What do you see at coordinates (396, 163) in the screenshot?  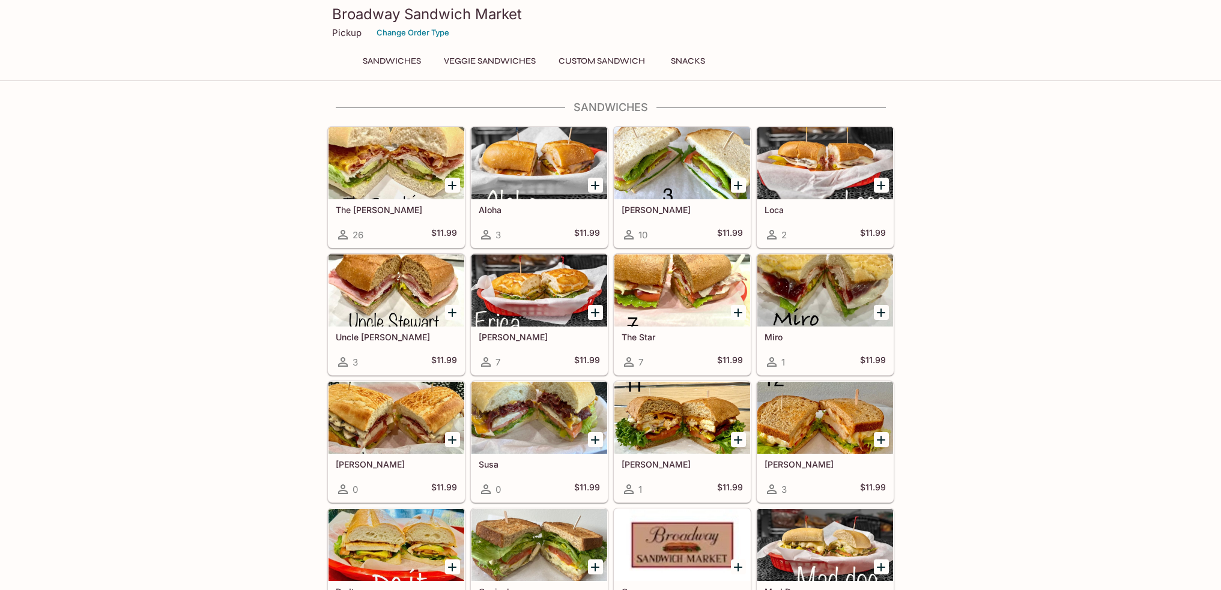 I see `div: The Snooki` at bounding box center [396, 163].